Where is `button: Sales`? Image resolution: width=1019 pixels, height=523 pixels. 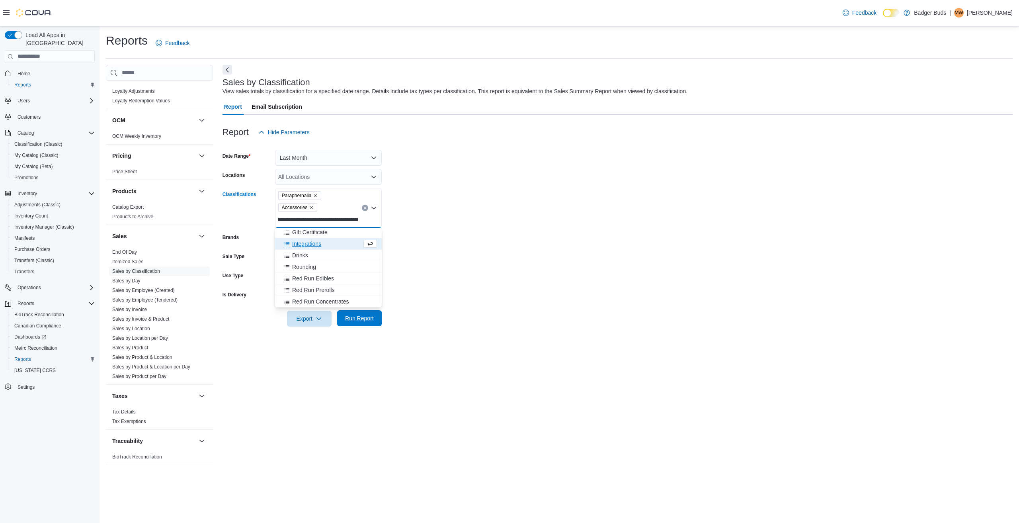
button: Sales is located at coordinates (154, 236).